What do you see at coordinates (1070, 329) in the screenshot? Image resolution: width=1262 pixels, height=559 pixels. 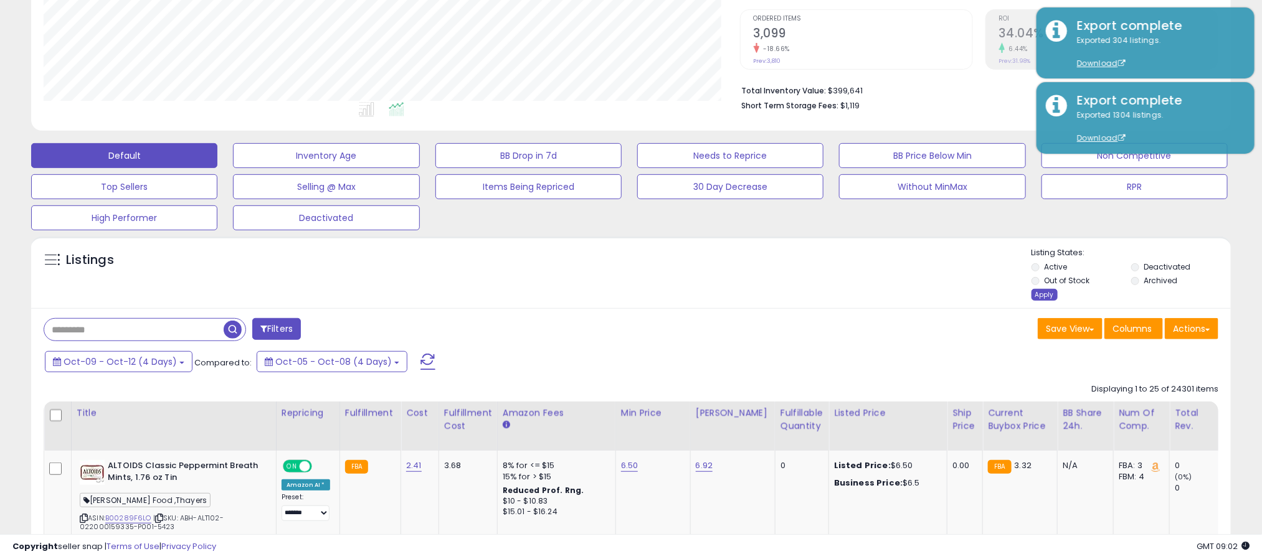 I see `button: Save View` at bounding box center [1070, 329].